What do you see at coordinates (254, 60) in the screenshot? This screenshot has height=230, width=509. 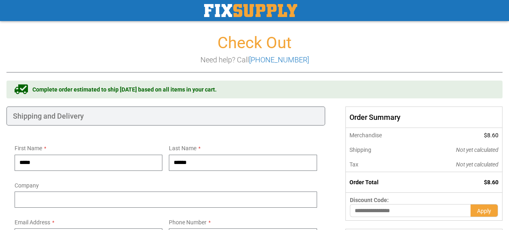 I see `h3: Need help? Call` at bounding box center [254, 60].